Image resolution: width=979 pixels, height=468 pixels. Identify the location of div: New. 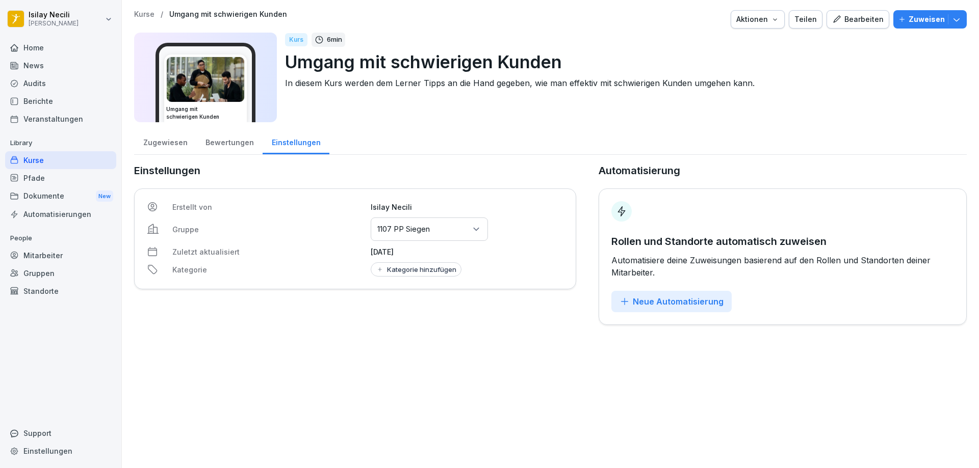
(104, 196).